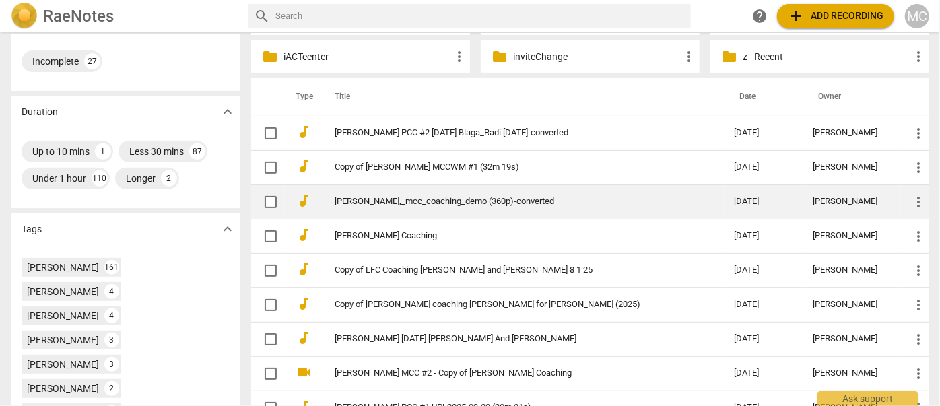 The height and width of the screenshot is (406, 940). What do you see at coordinates (302, 97) in the screenshot?
I see `th: Type` at bounding box center [302, 97].